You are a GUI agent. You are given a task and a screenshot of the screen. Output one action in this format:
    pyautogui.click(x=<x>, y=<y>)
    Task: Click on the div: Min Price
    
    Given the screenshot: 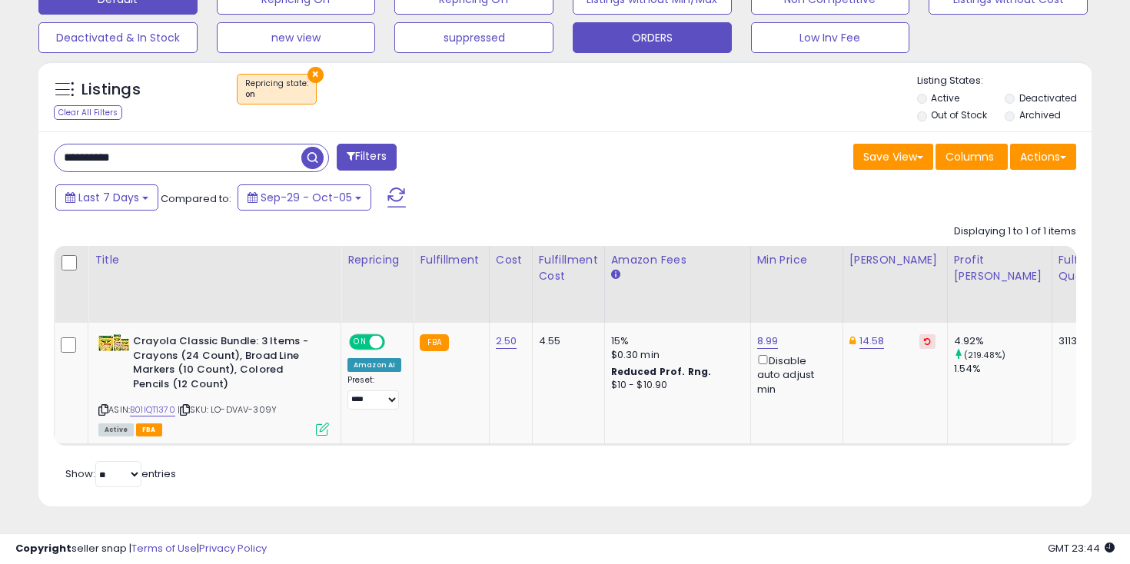 What is the action you would take?
    pyautogui.click(x=796, y=260)
    